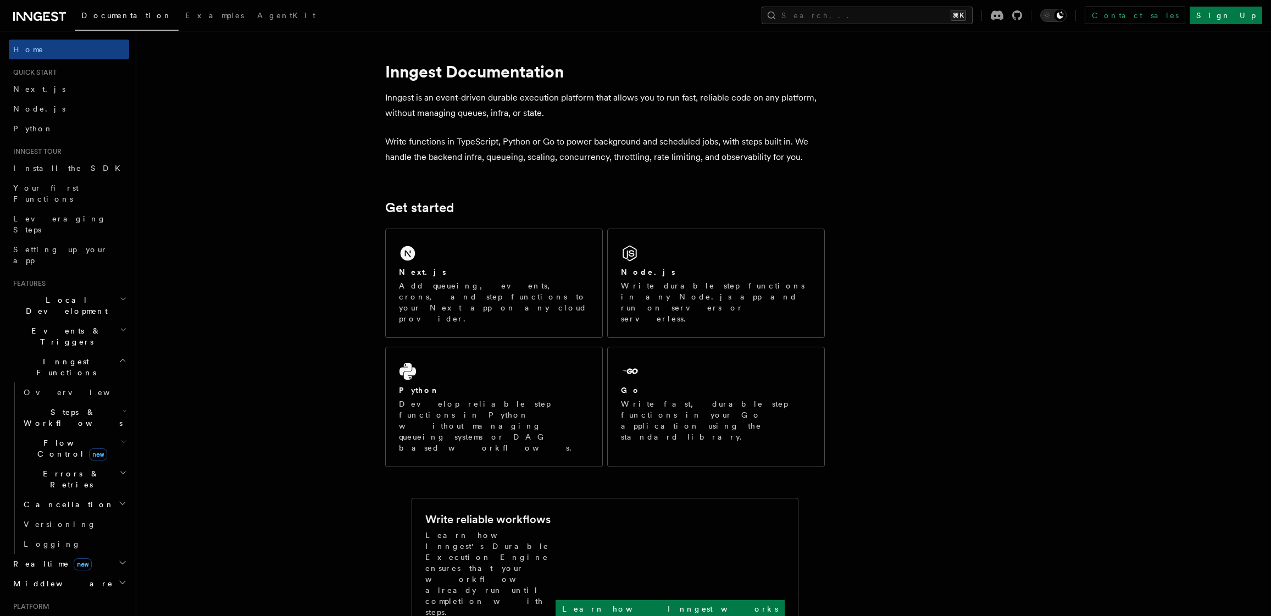 Image resolution: width=1271 pixels, height=616 pixels. I want to click on span: Your first Functions, so click(46, 193).